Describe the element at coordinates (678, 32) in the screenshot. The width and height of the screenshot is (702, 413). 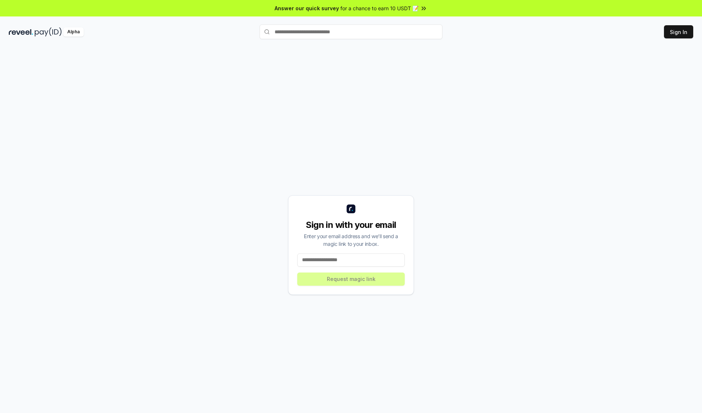
I see `button: Sign In` at that location.